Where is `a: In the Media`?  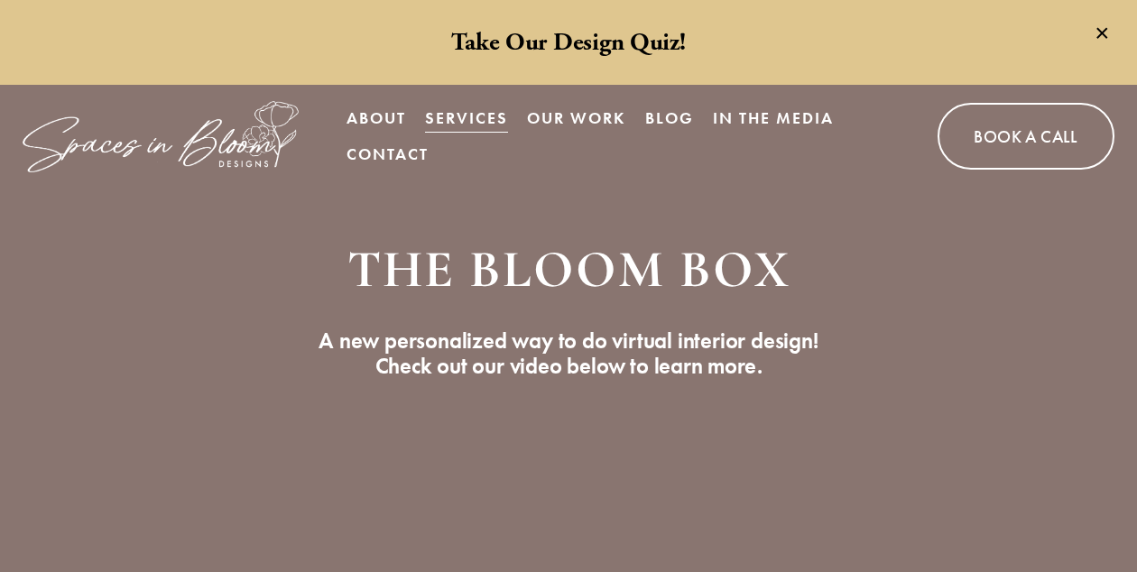
a: In the Media is located at coordinates (773, 118).